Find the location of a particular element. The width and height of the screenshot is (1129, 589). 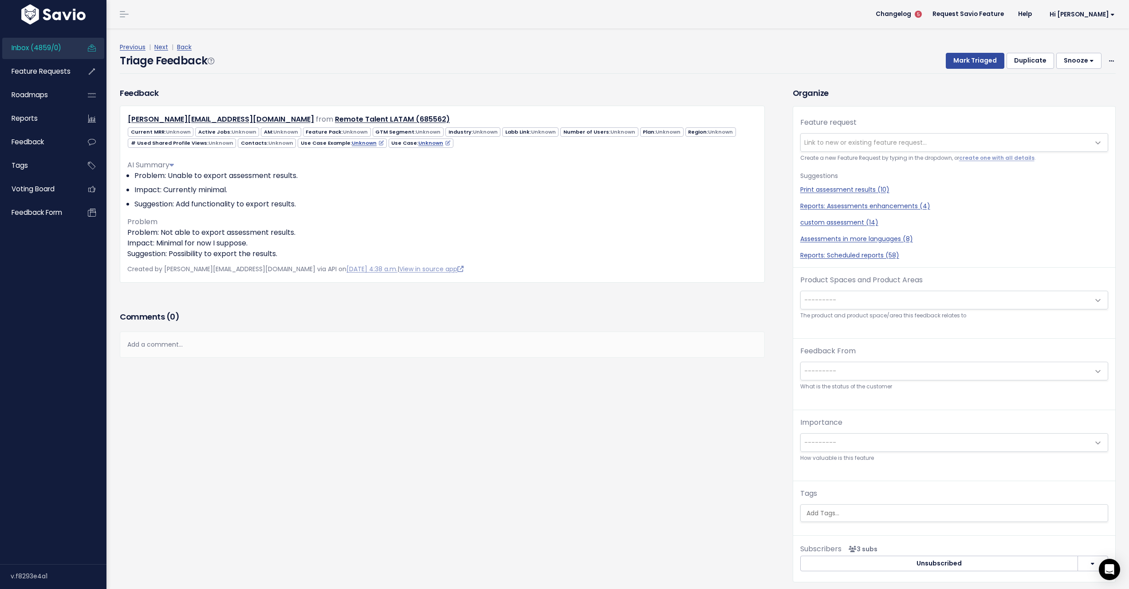

span: Feature Pack: is located at coordinates (337, 132).